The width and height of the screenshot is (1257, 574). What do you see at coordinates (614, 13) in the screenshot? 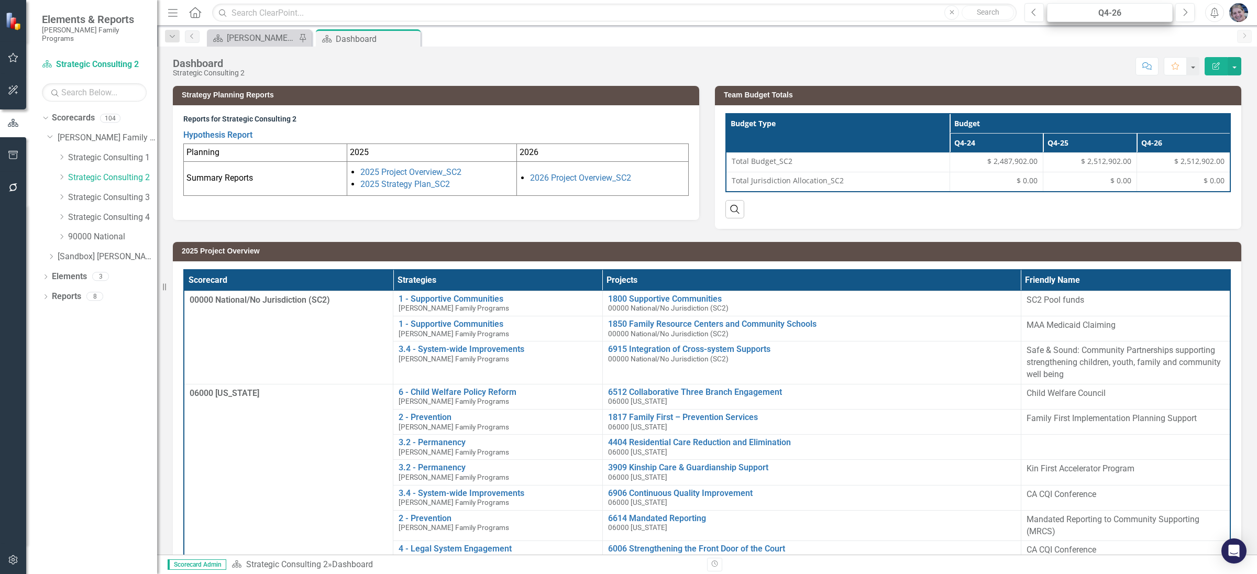
I see `input: Search ClearPoint...` at bounding box center [614, 13].